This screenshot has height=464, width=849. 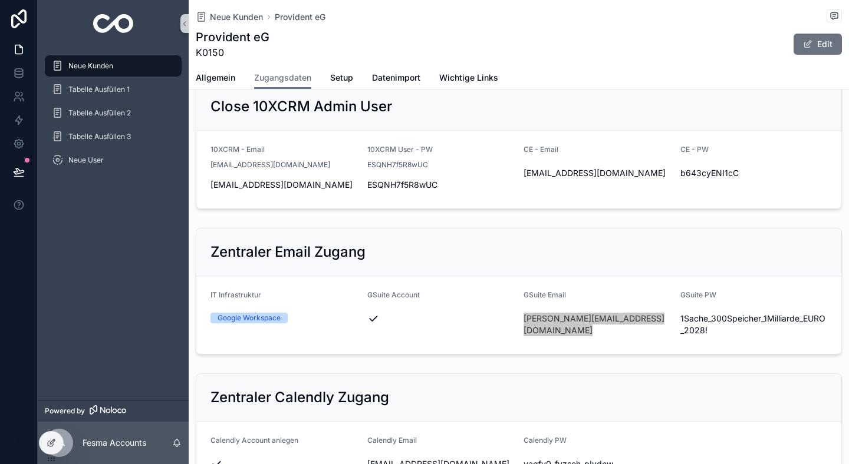 I want to click on a: Tabelle Ausfüllen 2, so click(x=113, y=113).